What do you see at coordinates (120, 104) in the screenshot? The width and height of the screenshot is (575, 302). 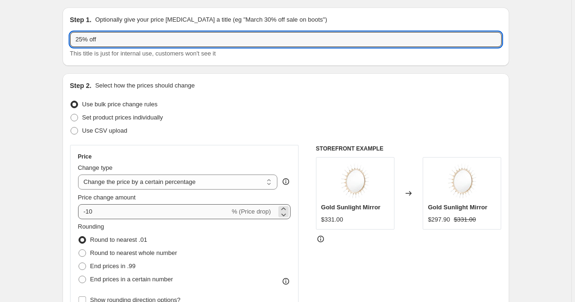 I see `span: Use bulk price change rules` at bounding box center [120, 104].